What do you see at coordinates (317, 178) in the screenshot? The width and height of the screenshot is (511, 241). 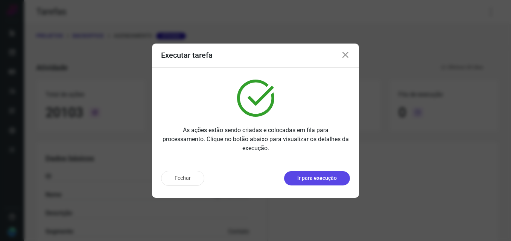 I see `p: Ir para execução` at bounding box center [317, 178].